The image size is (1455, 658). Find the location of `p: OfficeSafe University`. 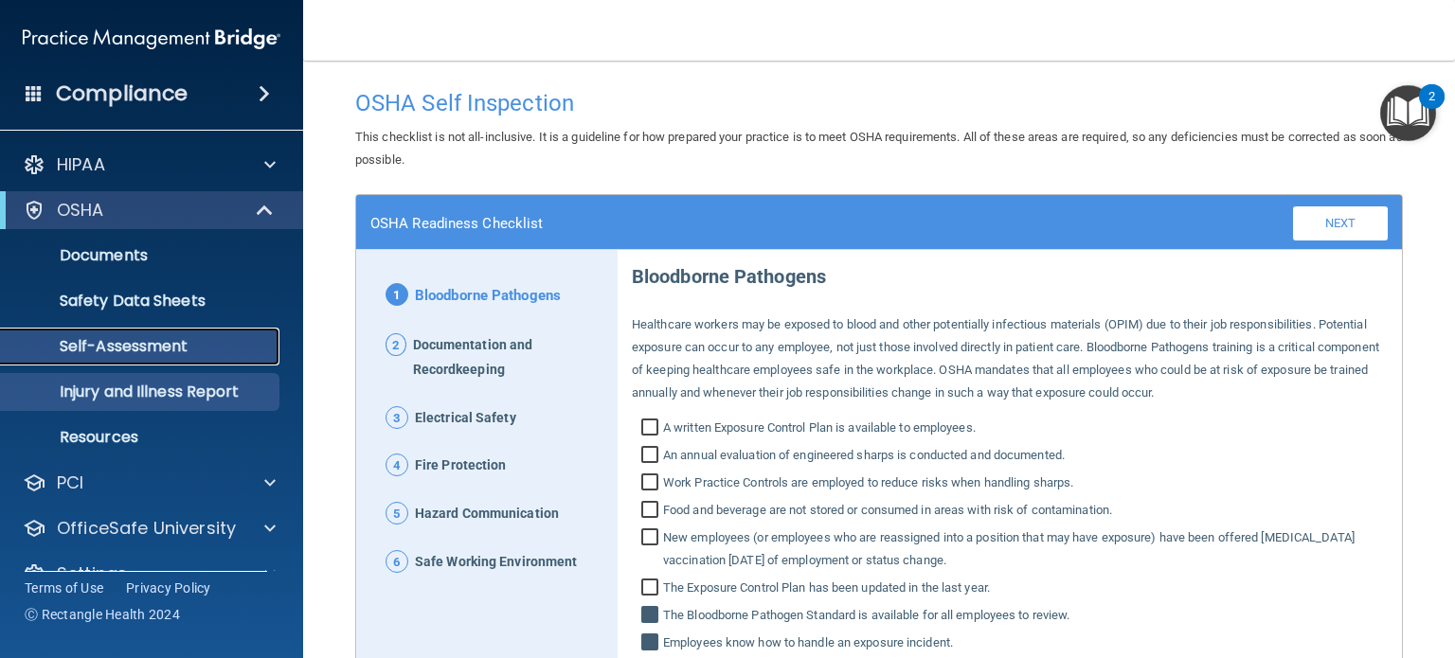

p: OfficeSafe University is located at coordinates (146, 528).